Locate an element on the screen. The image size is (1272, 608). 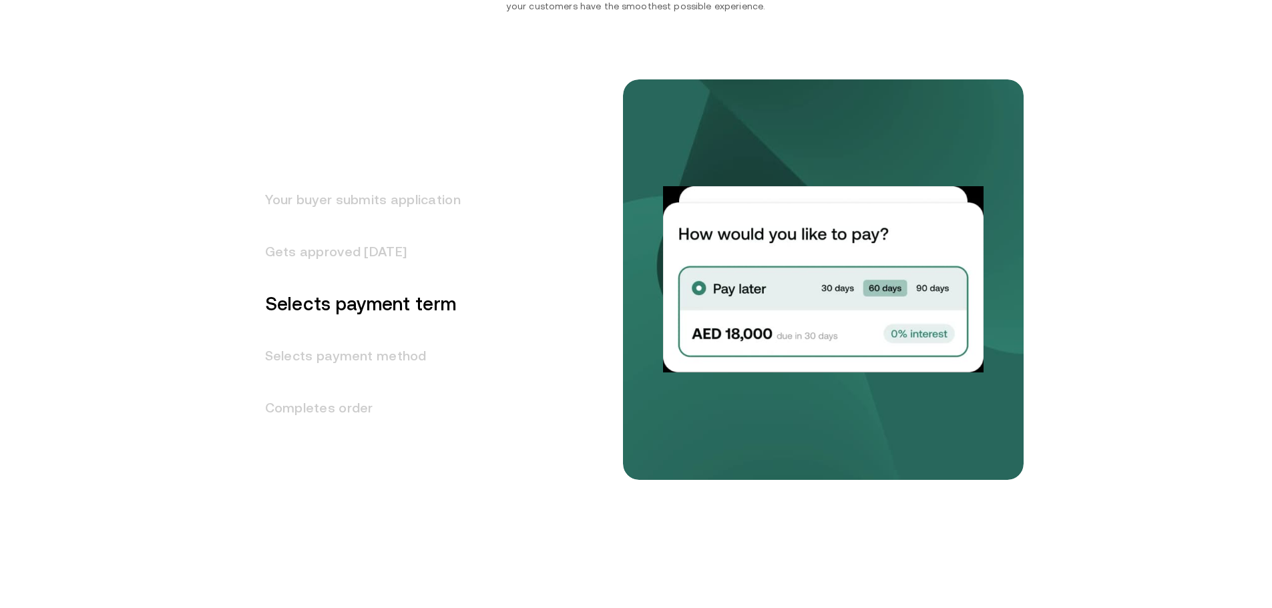
img: Selects payment term is located at coordinates (823, 279).